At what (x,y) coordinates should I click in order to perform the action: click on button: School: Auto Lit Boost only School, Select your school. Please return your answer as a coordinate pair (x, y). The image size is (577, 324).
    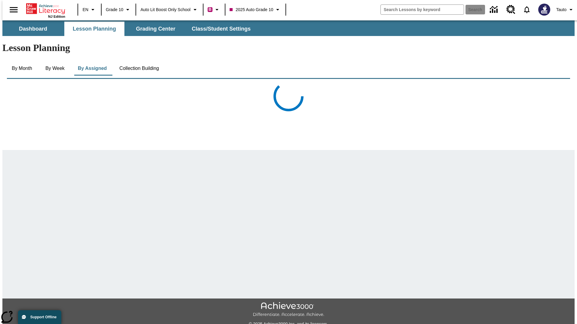
    Looking at the image, I should click on (169, 10).